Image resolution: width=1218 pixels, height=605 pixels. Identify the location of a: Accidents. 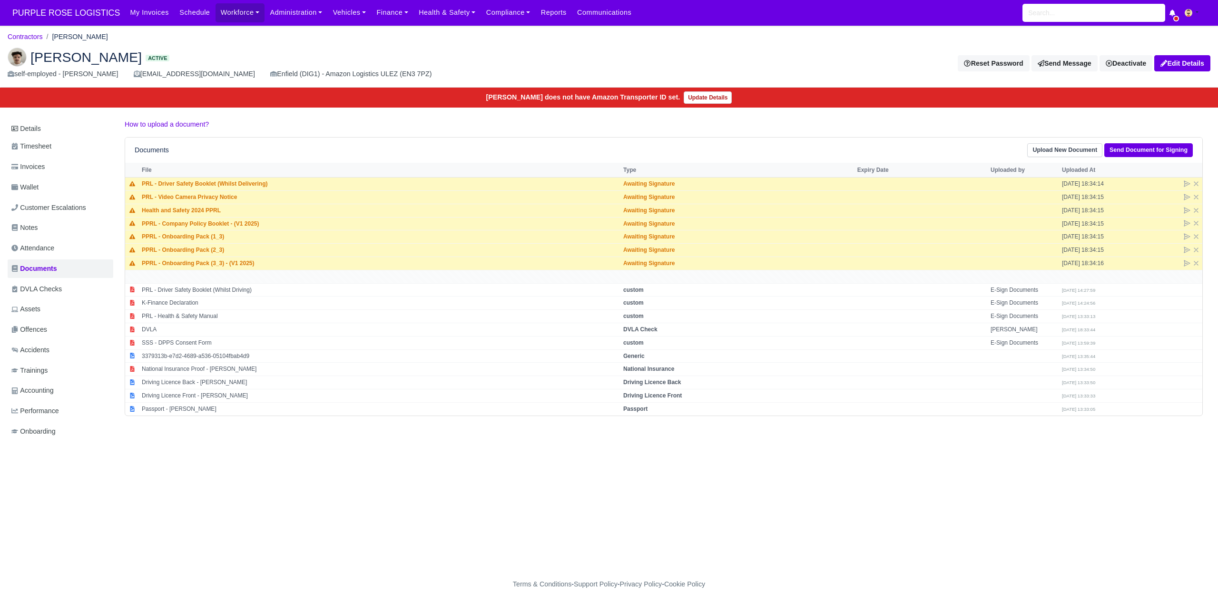
(60, 350).